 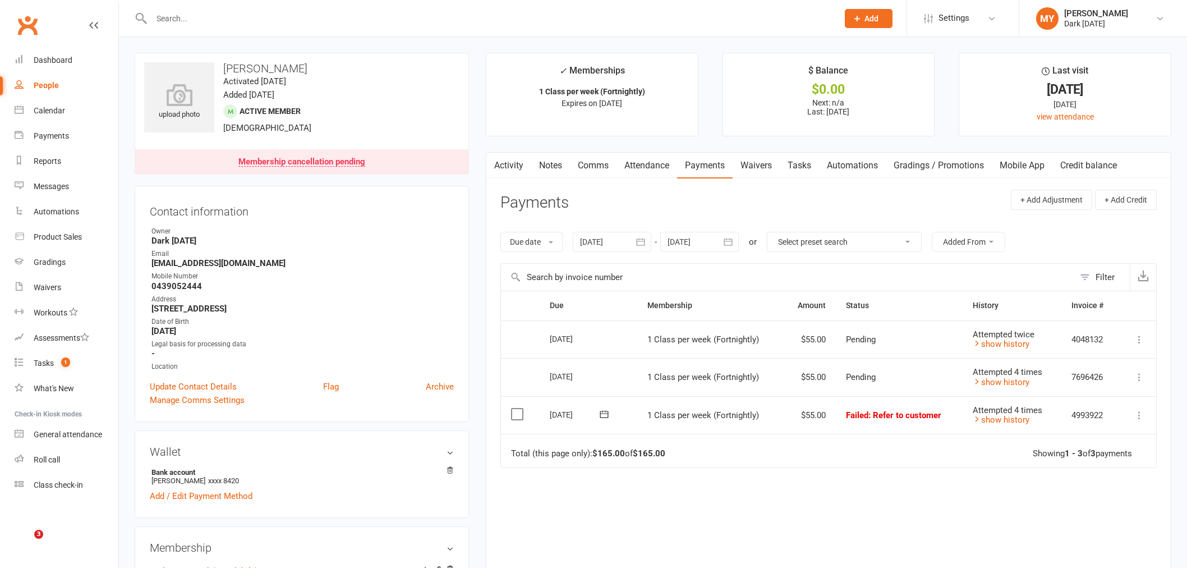 What do you see at coordinates (66, 363) in the screenshot?
I see `a: Tasks 1` at bounding box center [66, 363].